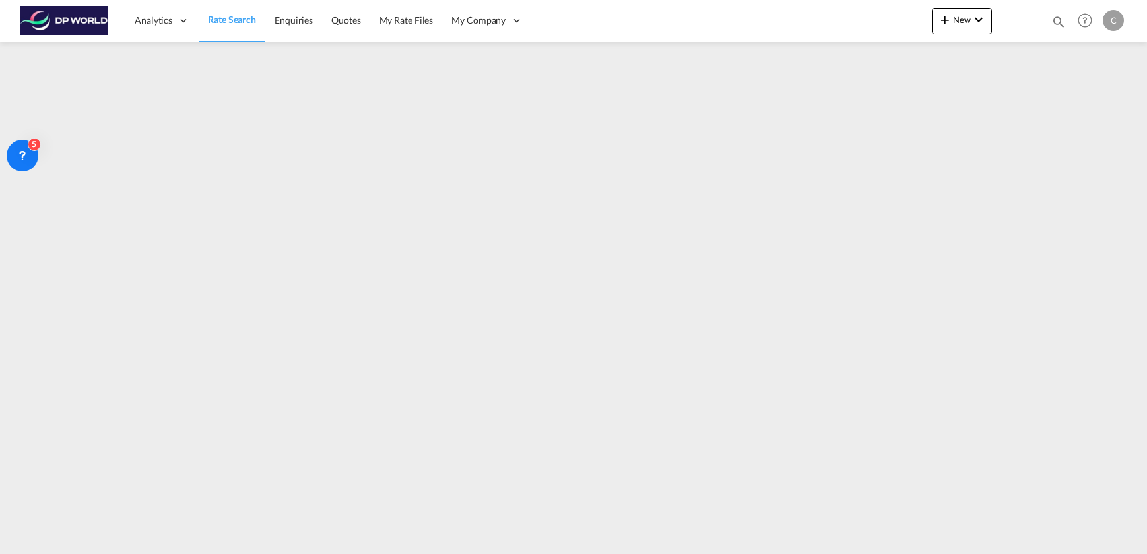 The height and width of the screenshot is (554, 1147). I want to click on span: Quotes, so click(346, 20).